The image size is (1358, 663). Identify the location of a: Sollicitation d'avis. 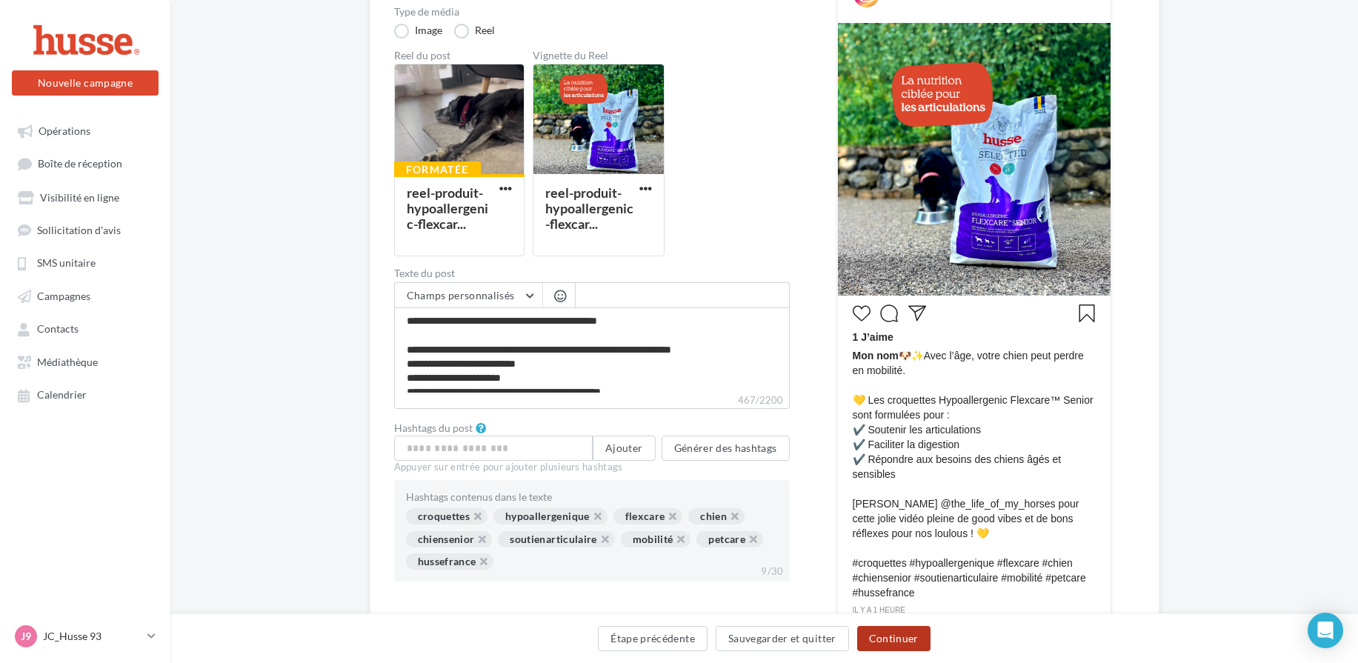
(85, 230).